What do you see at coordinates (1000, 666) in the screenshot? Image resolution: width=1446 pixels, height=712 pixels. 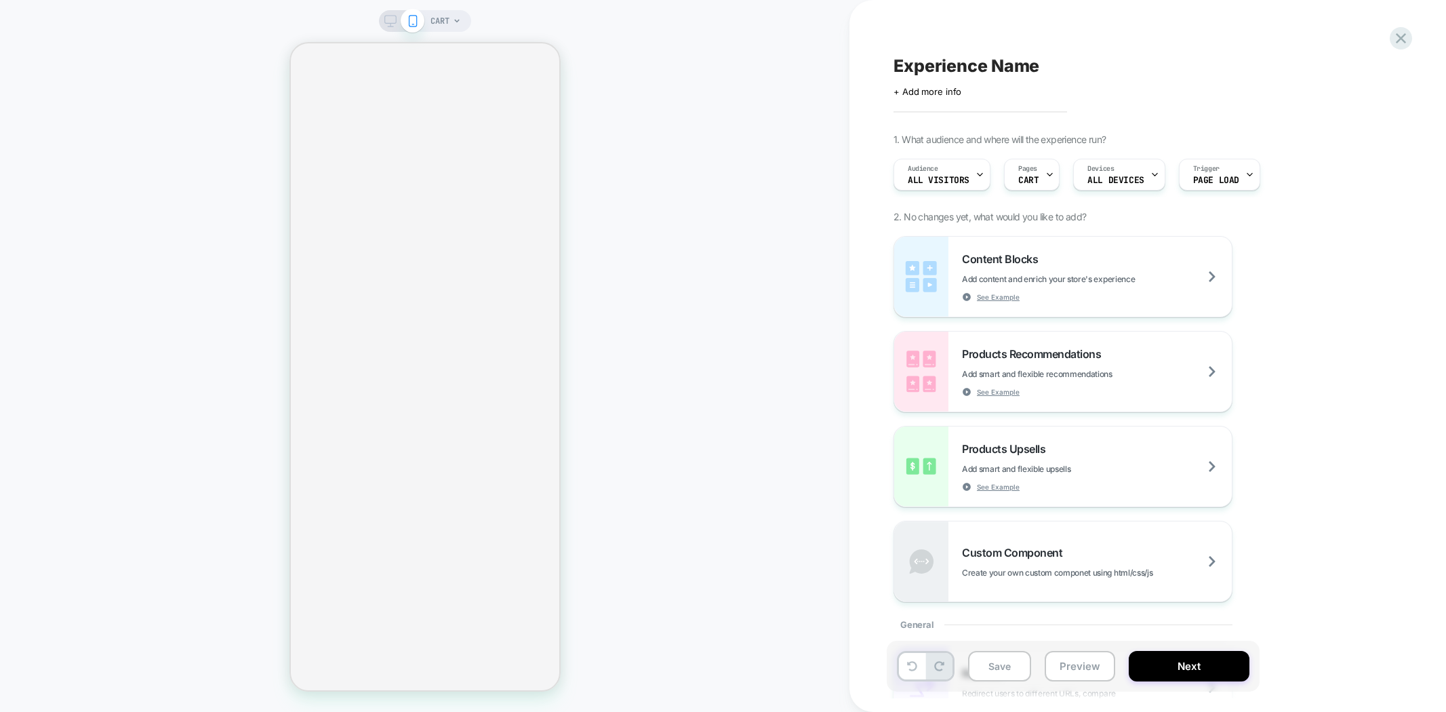 I see `button: Save` at bounding box center [1000, 666].